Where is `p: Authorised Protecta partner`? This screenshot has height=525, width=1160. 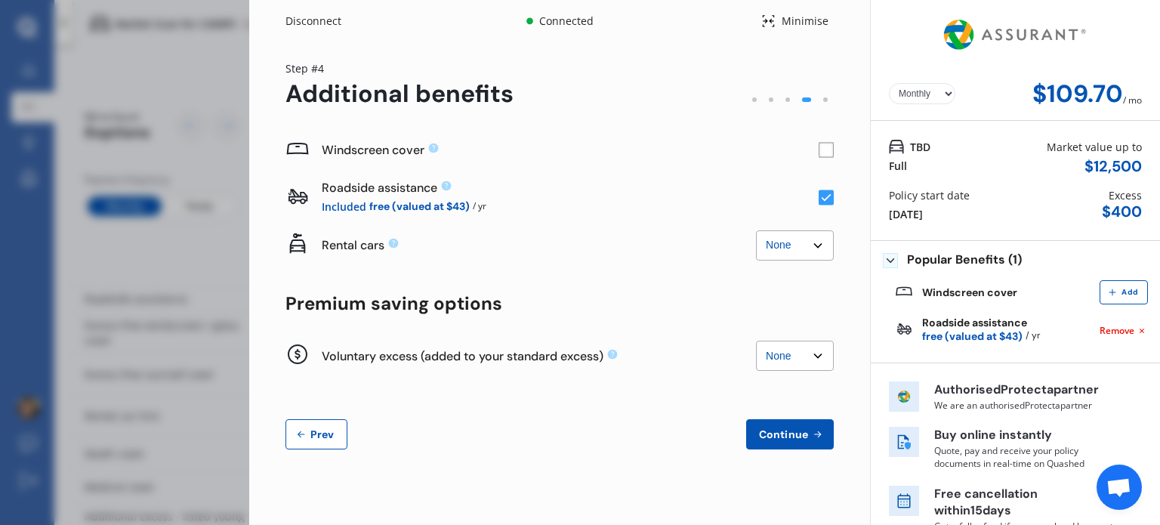
p: Authorised Protecta partner is located at coordinates (1024, 390).